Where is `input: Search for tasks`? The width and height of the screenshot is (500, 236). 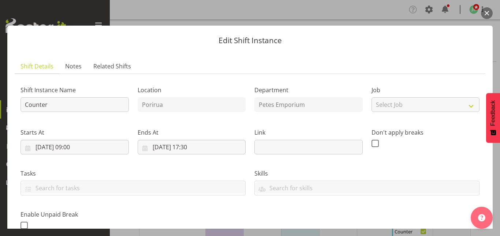
input: Search for tasks is located at coordinates (133, 188).